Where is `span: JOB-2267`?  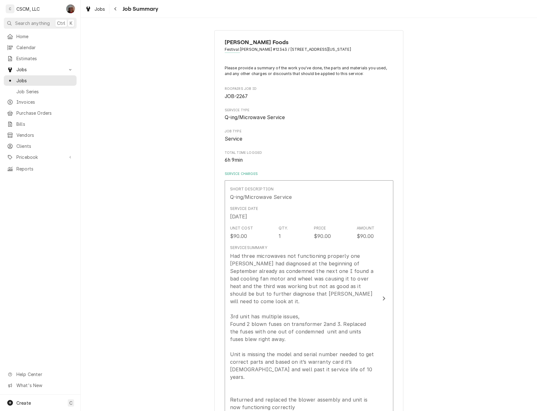
span: JOB-2267 is located at coordinates (236, 96).